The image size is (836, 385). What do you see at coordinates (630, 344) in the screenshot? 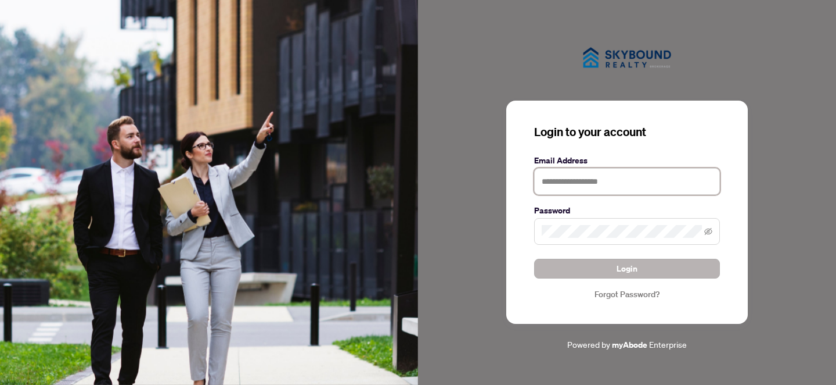
I see `a: myAbode` at bounding box center [630, 344].